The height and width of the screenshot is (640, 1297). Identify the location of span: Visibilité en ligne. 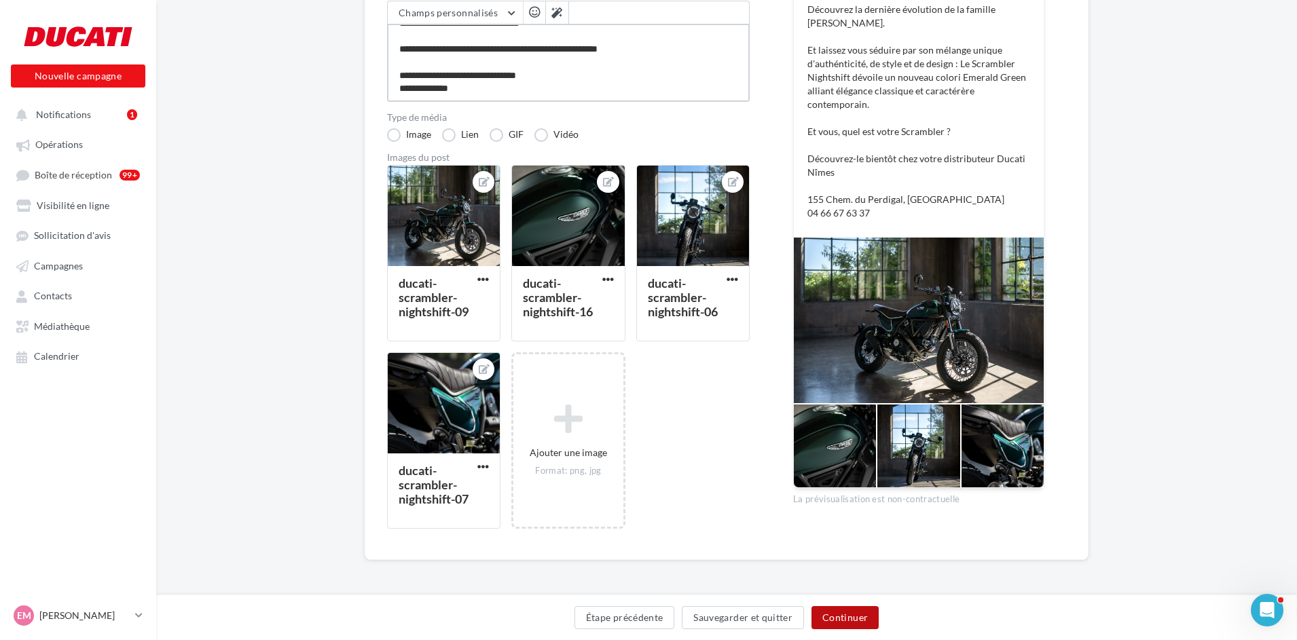
(73, 205).